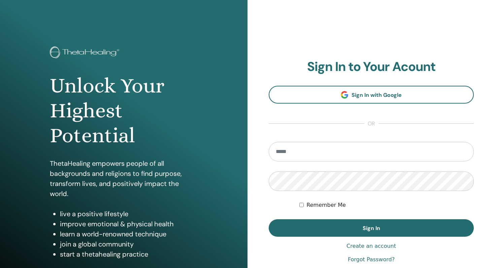  Describe the element at coordinates (376, 95) in the screenshot. I see `span: Sign In with Google` at that location.